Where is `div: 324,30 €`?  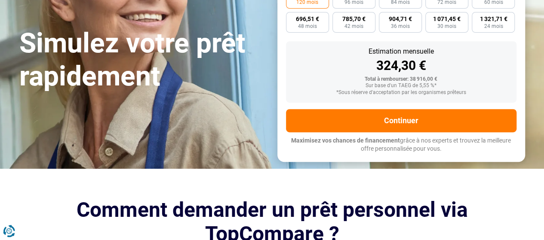 div: 324,30 € is located at coordinates (401, 66).